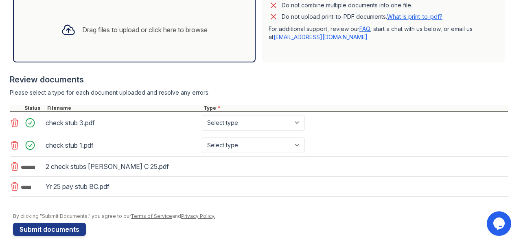 This screenshot has width=521, height=244. What do you see at coordinates (415, 16) in the screenshot?
I see `a: What is print-to-pdf?` at bounding box center [415, 16].